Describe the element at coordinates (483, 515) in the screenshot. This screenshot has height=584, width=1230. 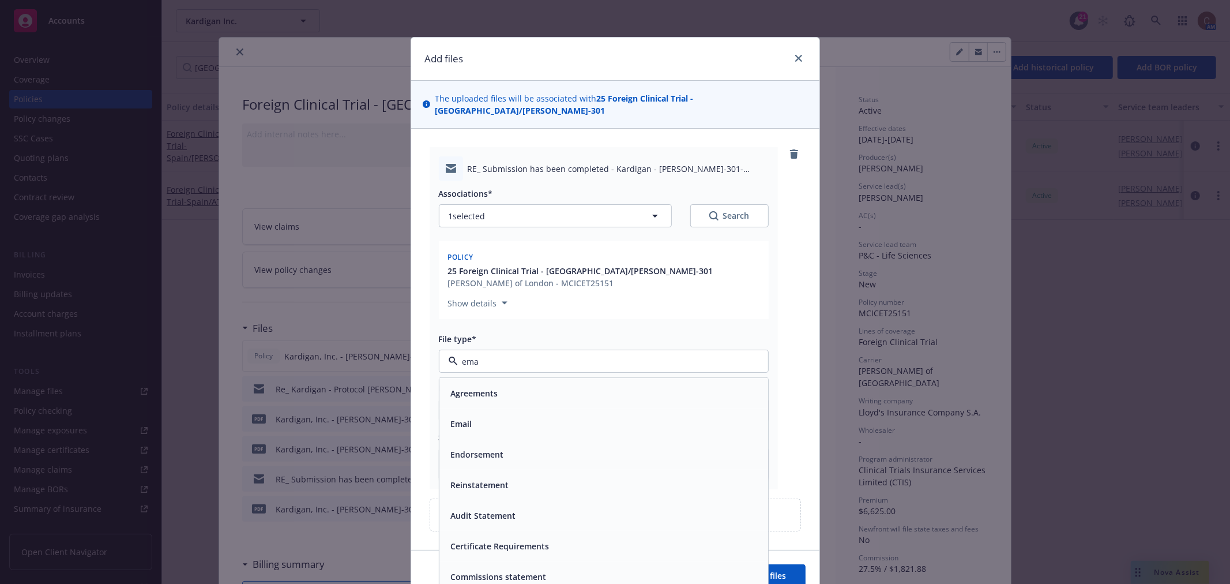
I see `button: Audit Statement` at that location.